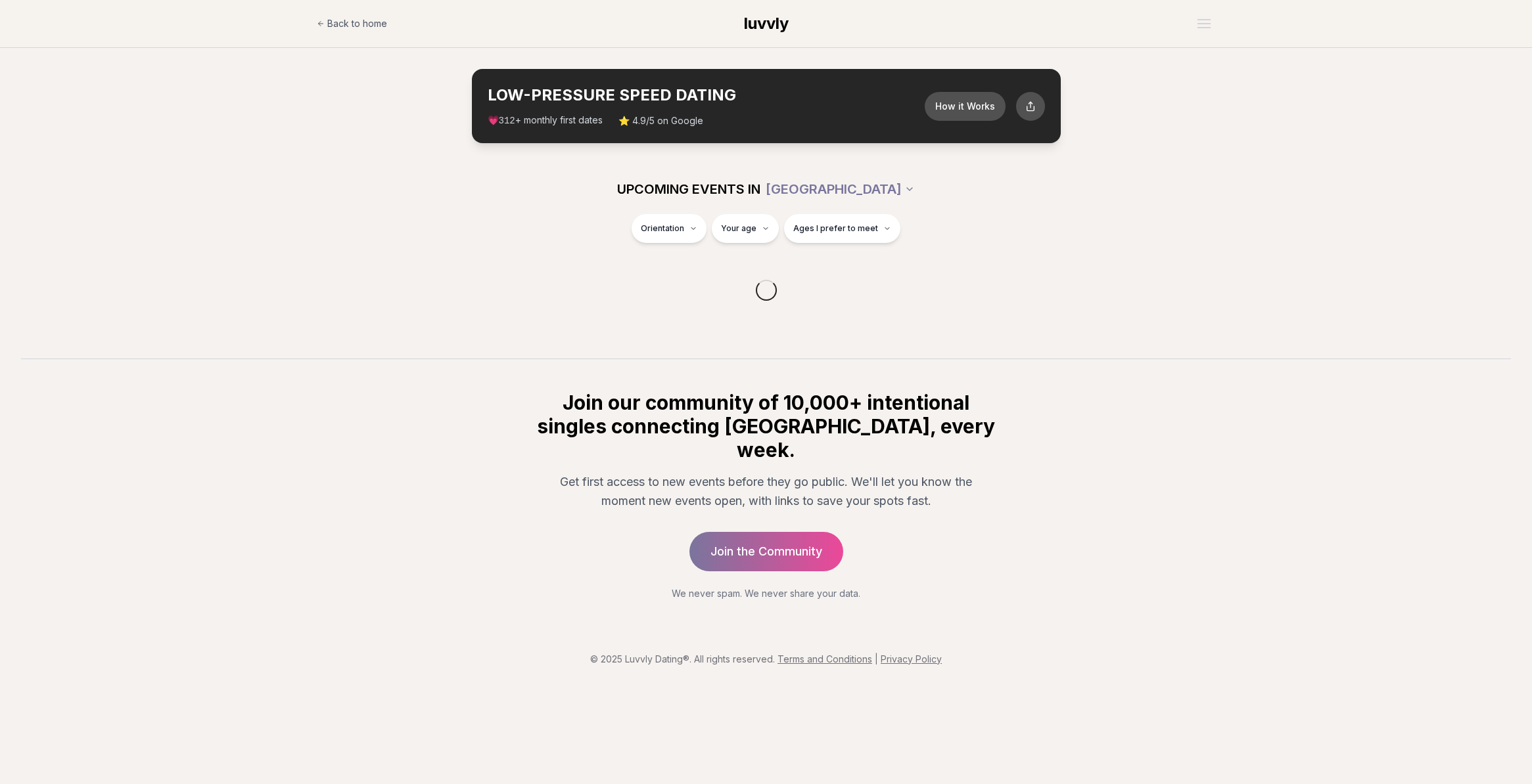 The image size is (1532, 784). What do you see at coordinates (545, 120) in the screenshot?
I see `span: 💗 + monthly first dates` at bounding box center [545, 120].